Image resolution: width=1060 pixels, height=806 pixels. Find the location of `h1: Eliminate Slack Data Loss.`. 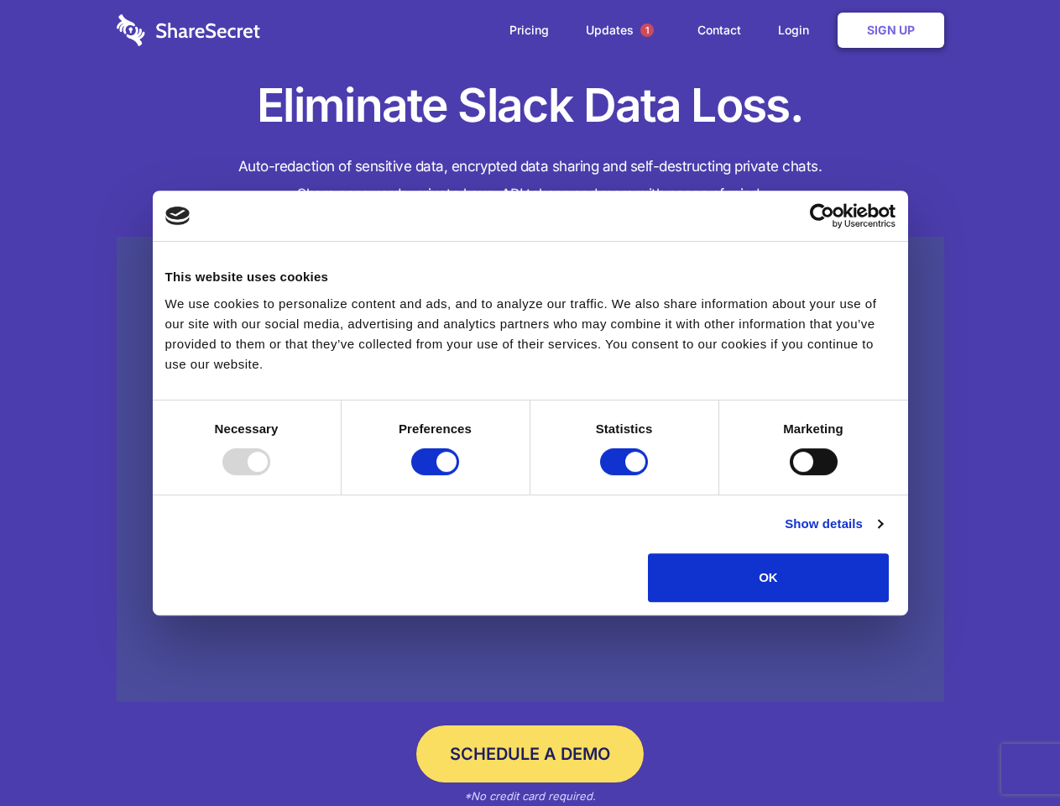

h1: Eliminate Slack Data Loss. is located at coordinates (530, 106).